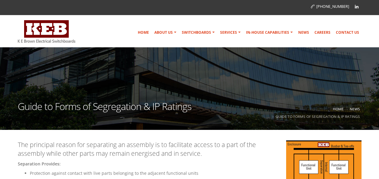  I want to click on a: Services, so click(230, 33).